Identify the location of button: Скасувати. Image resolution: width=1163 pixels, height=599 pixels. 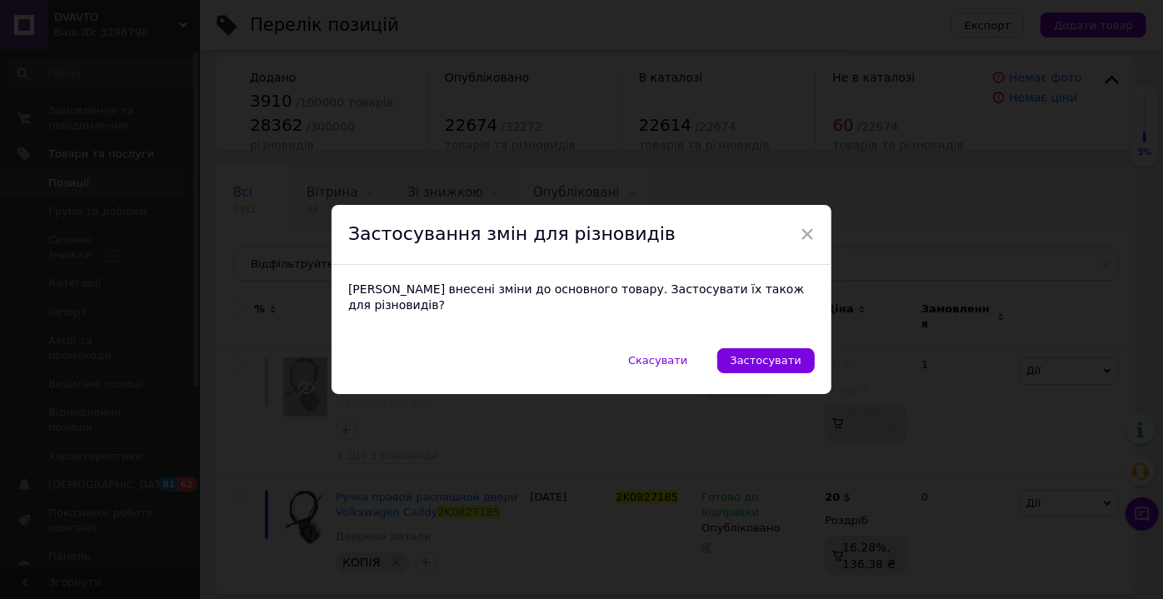
(657, 361).